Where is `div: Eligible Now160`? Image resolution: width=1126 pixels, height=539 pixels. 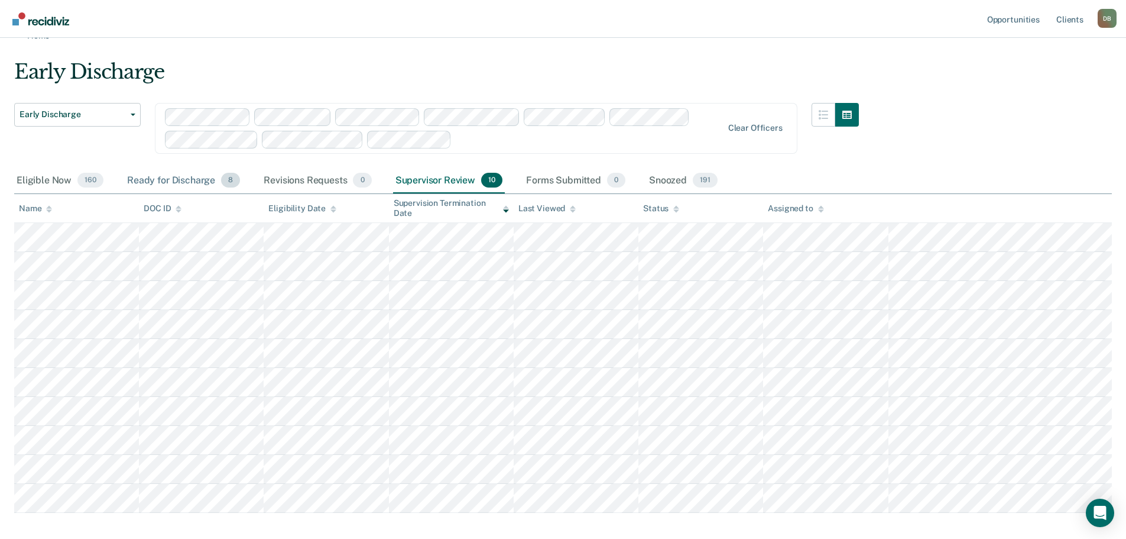 div: Eligible Now160 is located at coordinates (60, 181).